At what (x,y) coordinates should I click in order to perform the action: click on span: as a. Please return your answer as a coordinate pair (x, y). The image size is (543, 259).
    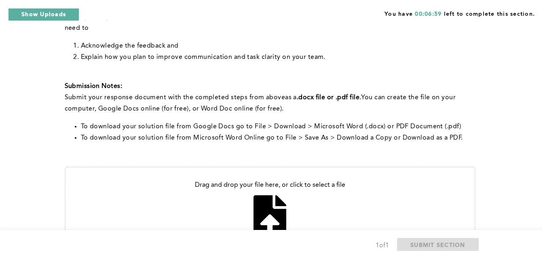
    Looking at the image, I should click on (291, 98).